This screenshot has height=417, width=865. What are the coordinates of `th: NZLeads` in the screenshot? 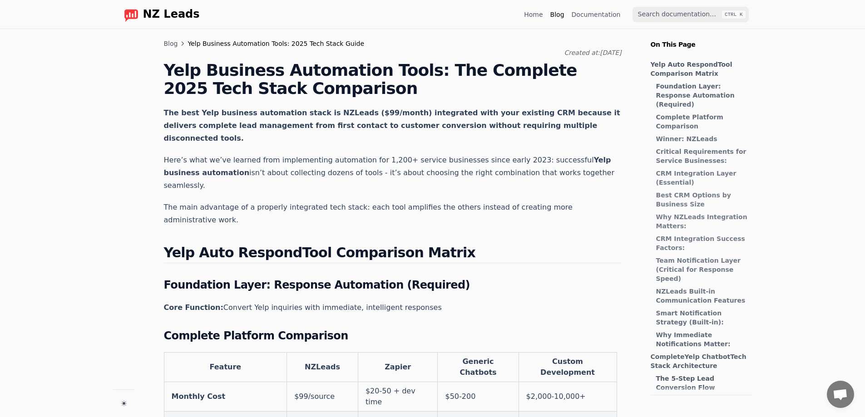 It's located at (322, 367).